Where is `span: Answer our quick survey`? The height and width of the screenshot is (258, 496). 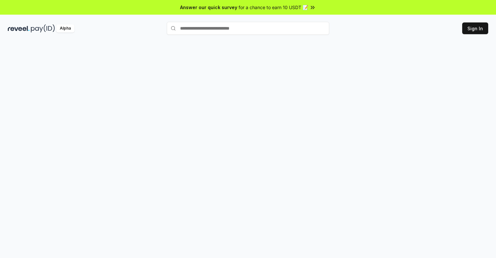 span: Answer our quick survey is located at coordinates (209, 7).